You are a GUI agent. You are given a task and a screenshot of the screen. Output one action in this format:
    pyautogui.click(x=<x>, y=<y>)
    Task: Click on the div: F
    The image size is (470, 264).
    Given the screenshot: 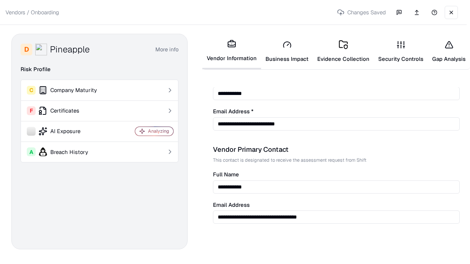 What is the action you would take?
    pyautogui.click(x=31, y=111)
    